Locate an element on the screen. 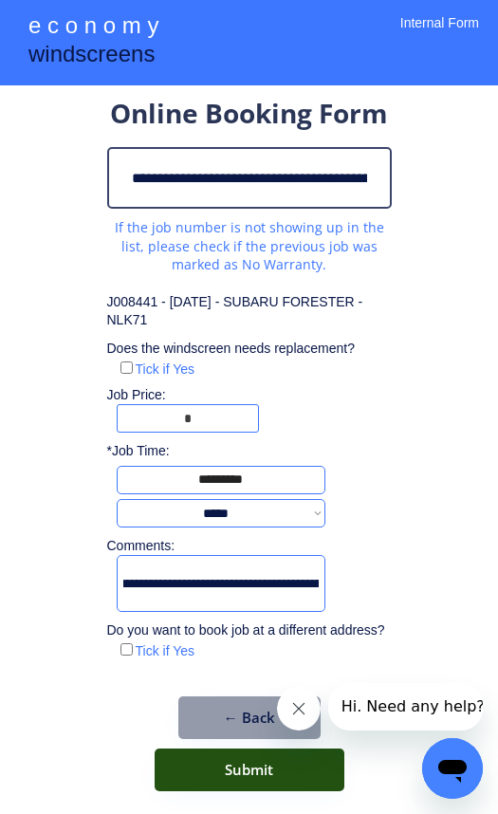 This screenshot has height=814, width=498. div: Do you want to book job at a different address? is located at coordinates (253, 631).